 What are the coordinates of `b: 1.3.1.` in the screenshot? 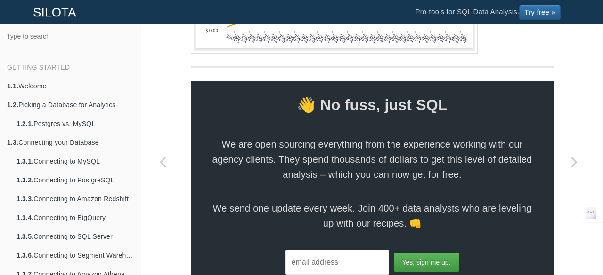 It's located at (25, 162).